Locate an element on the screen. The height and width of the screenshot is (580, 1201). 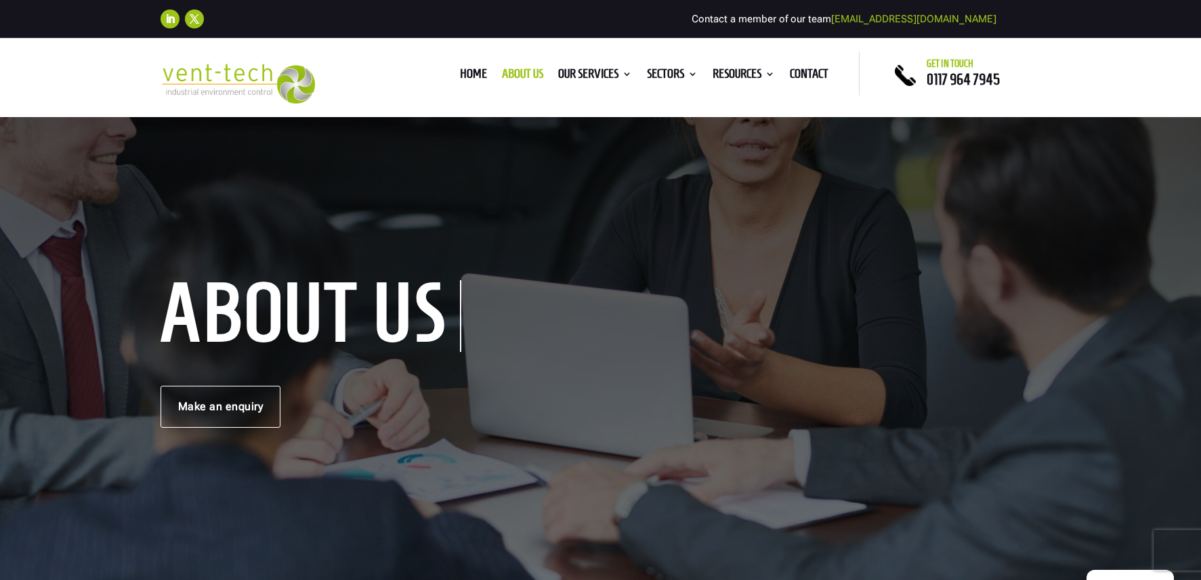
a: Make an enquiry is located at coordinates (221, 407).